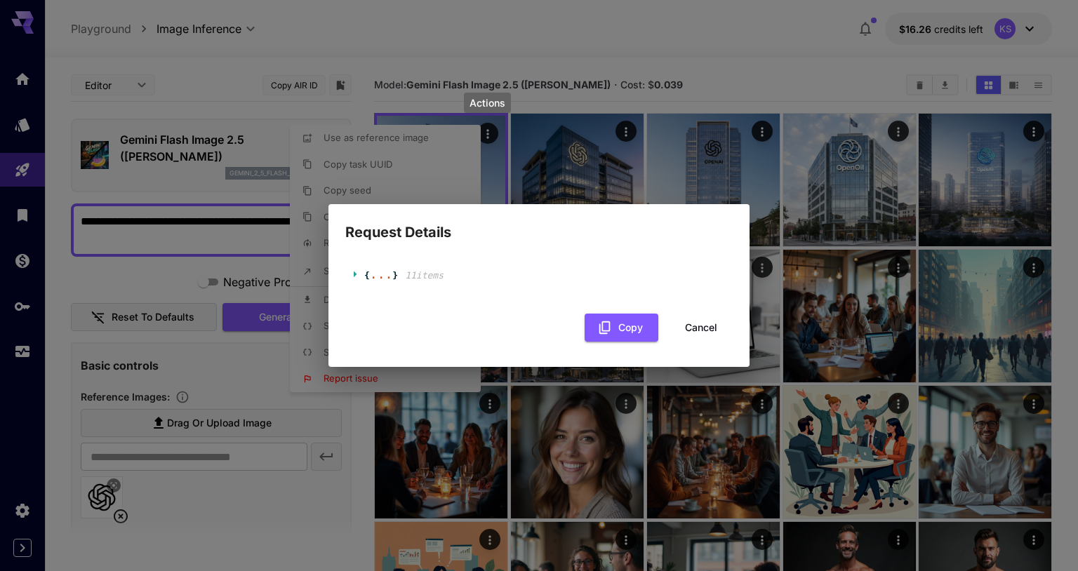  Describe the element at coordinates (424, 275) in the screenshot. I see `span: 11 item s` at that location.